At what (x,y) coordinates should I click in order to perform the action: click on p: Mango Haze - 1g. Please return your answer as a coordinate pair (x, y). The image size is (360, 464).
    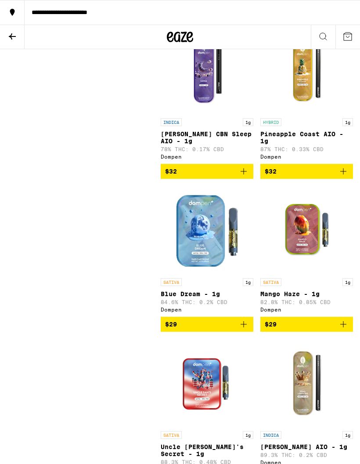
    Looking at the image, I should click on (307, 294).